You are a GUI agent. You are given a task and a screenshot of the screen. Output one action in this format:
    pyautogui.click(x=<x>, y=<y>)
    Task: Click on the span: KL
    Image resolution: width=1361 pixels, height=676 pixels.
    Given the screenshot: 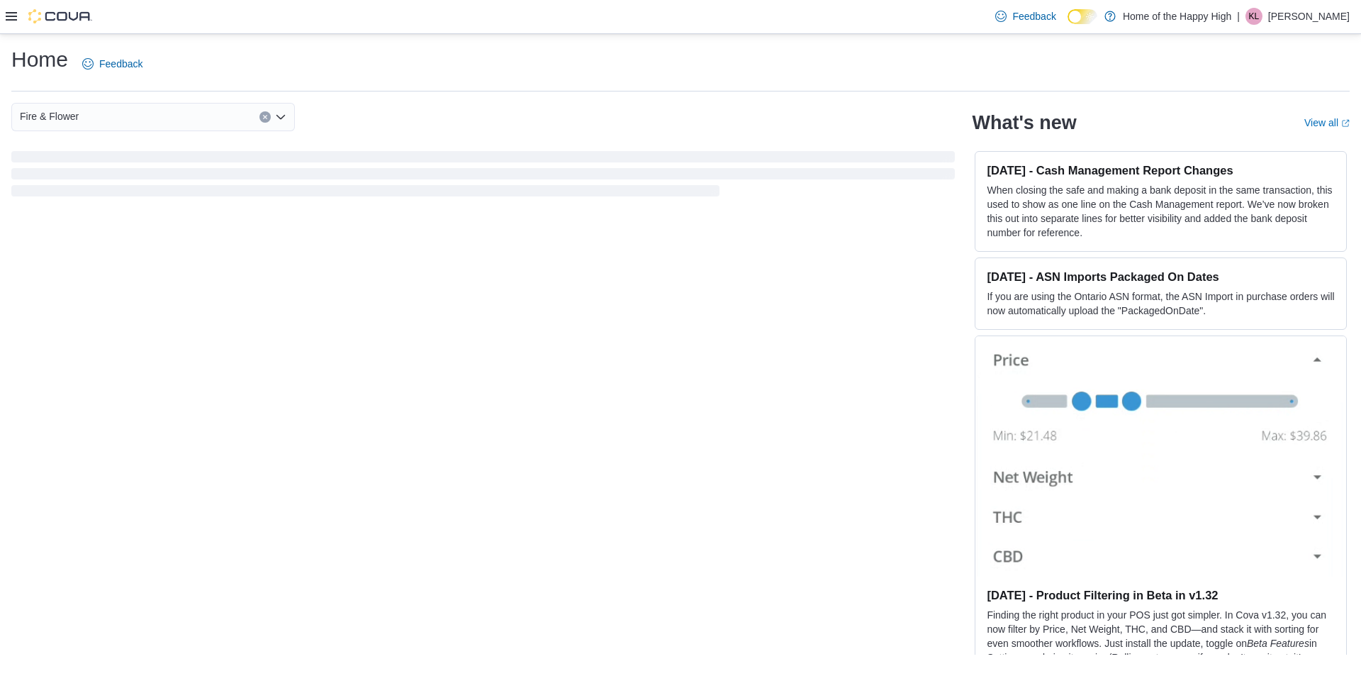 What is the action you would take?
    pyautogui.click(x=1254, y=16)
    